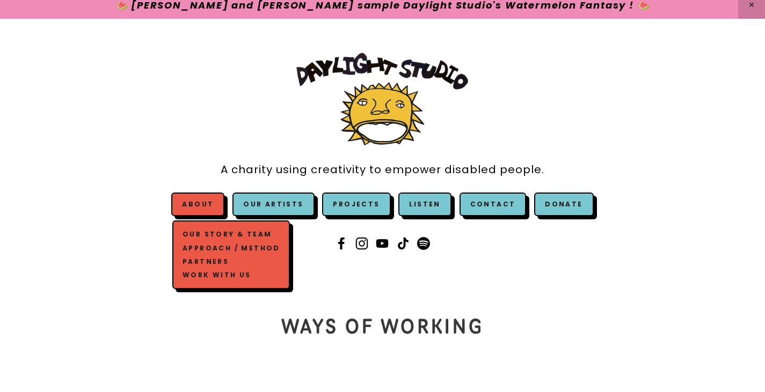  What do you see at coordinates (197, 204) in the screenshot?
I see `a: About` at bounding box center [197, 204].